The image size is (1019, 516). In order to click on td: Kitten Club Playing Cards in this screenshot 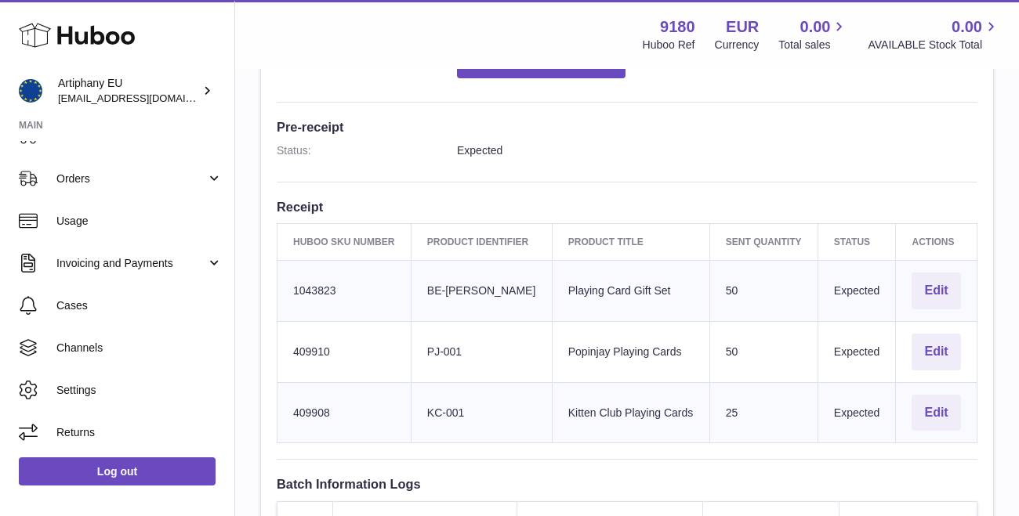, I will do `click(630, 413)`.